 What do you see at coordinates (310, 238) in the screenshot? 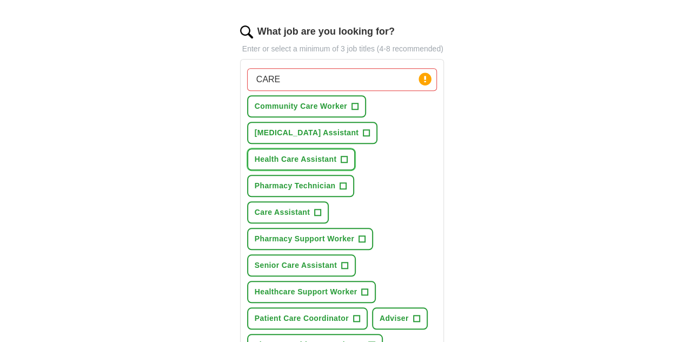
I see `button: Pharmacy Support Worker` at bounding box center [310, 238].